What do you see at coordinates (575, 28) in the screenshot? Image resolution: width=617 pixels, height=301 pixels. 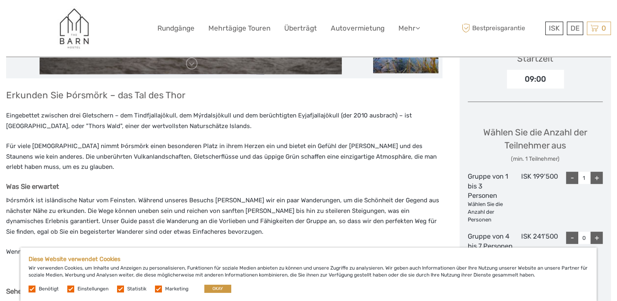 I see `font: DE` at bounding box center [575, 28].